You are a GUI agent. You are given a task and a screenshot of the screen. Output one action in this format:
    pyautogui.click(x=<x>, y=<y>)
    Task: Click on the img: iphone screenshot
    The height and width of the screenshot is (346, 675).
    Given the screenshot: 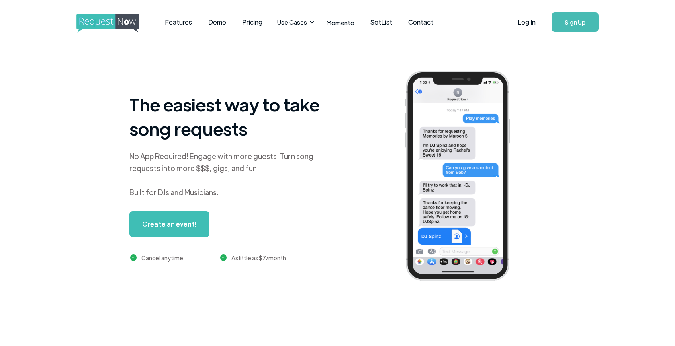 What is the action you would take?
    pyautogui.click(x=464, y=177)
    